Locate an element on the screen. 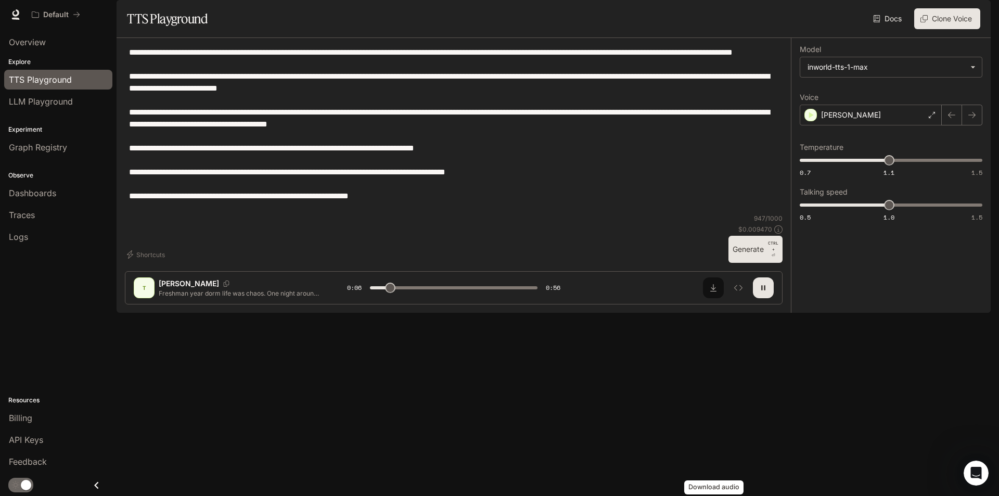  button: Inspect is located at coordinates (738, 288).